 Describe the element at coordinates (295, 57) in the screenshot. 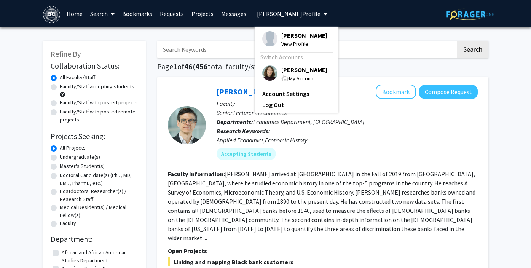

I see `div: Switch Accounts` at that location.